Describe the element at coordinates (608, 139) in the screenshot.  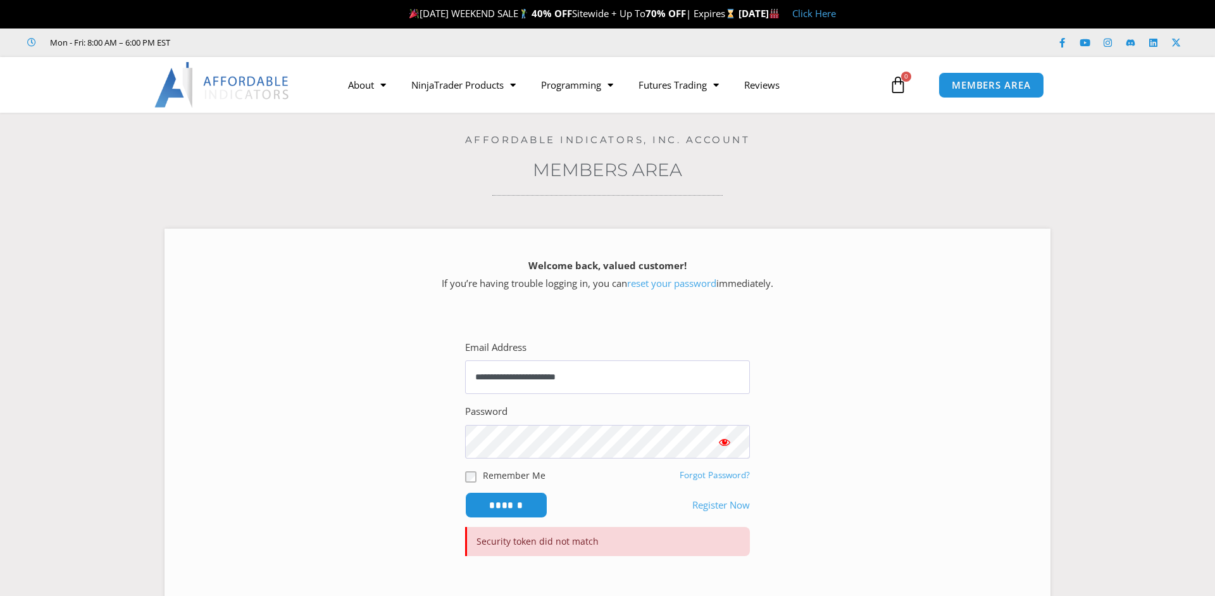
I see `a: Affordable Indicators, Inc. Account` at that location.